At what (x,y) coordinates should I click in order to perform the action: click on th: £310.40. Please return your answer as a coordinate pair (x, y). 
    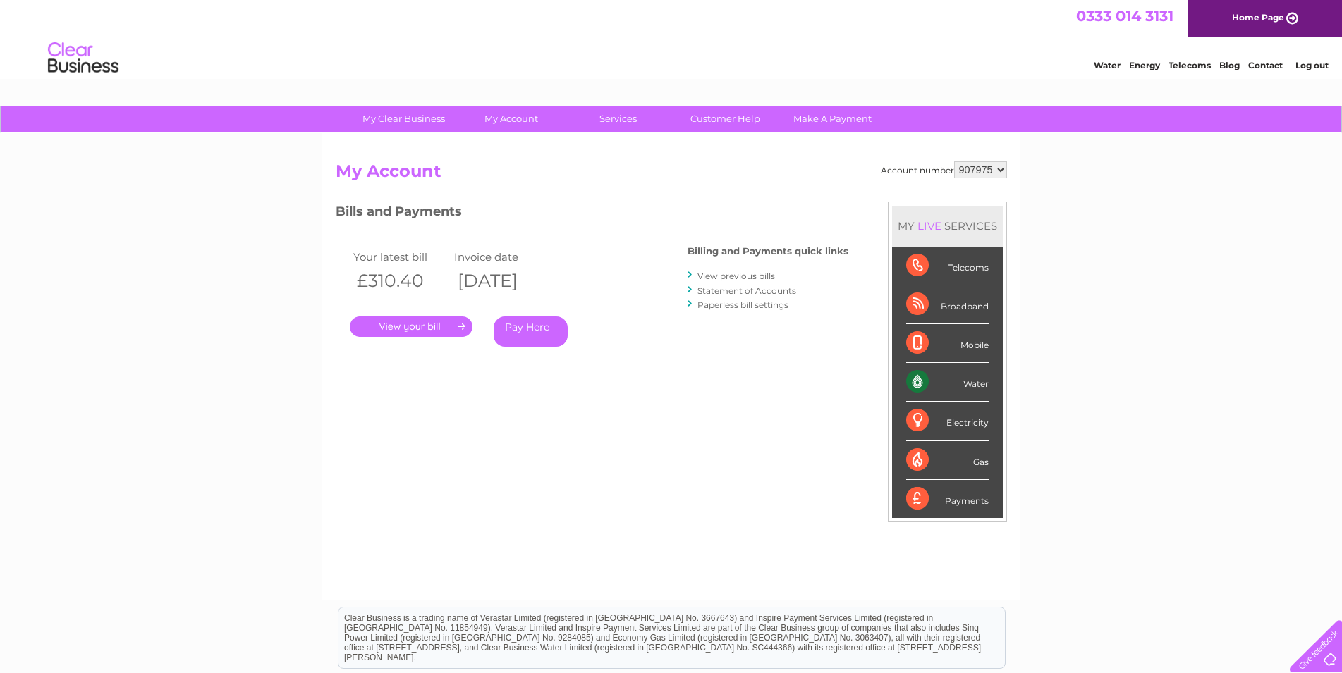
    Looking at the image, I should click on (400, 281).